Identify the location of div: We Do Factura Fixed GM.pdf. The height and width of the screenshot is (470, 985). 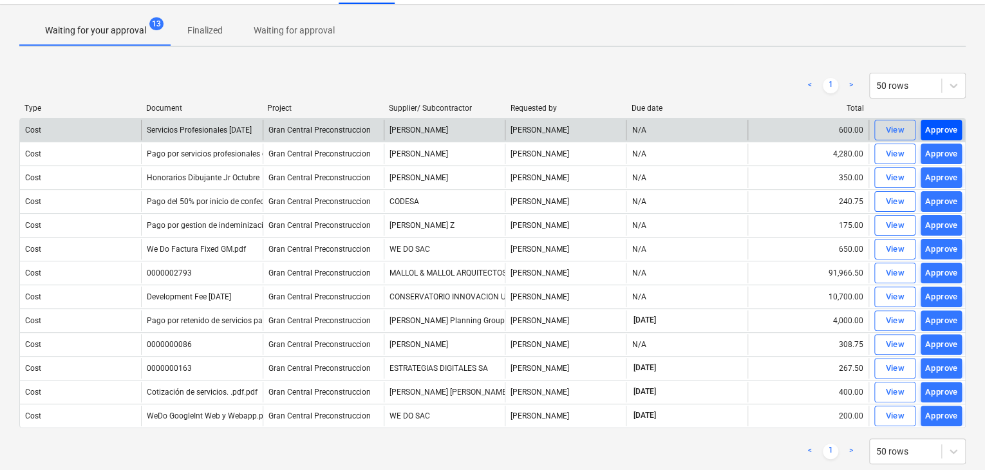
(196, 249).